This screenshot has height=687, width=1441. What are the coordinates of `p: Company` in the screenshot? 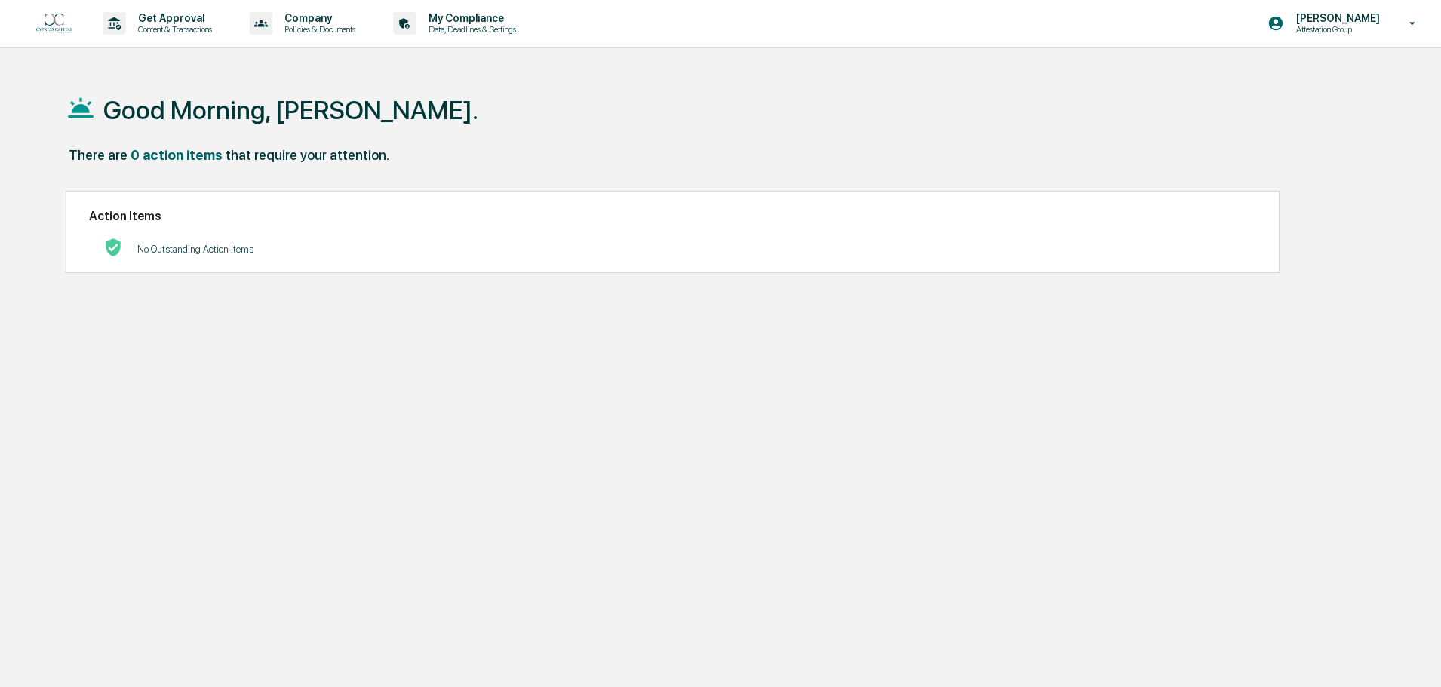 It's located at (318, 18).